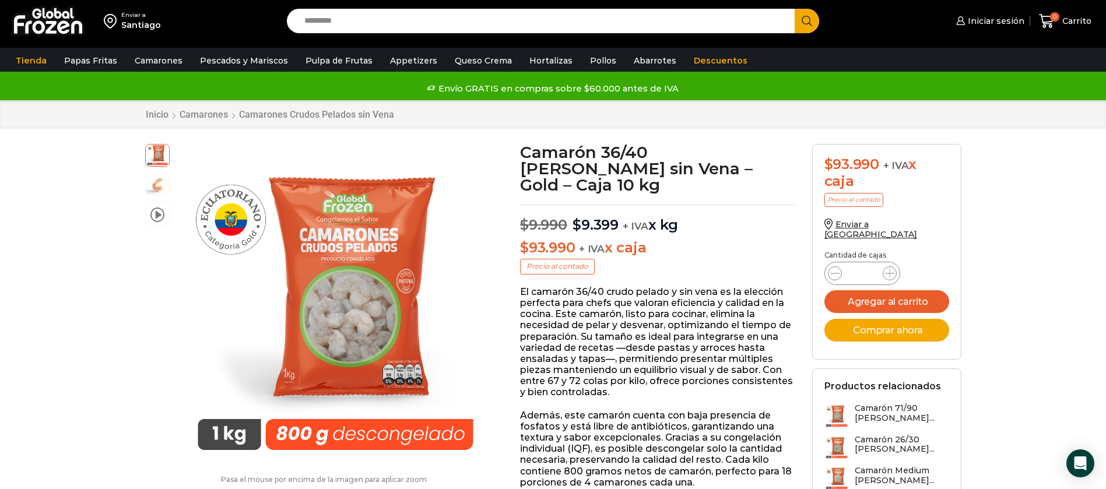 The width and height of the screenshot is (1106, 489). What do you see at coordinates (989, 21) in the screenshot?
I see `a: Iniciar sesión` at bounding box center [989, 21].